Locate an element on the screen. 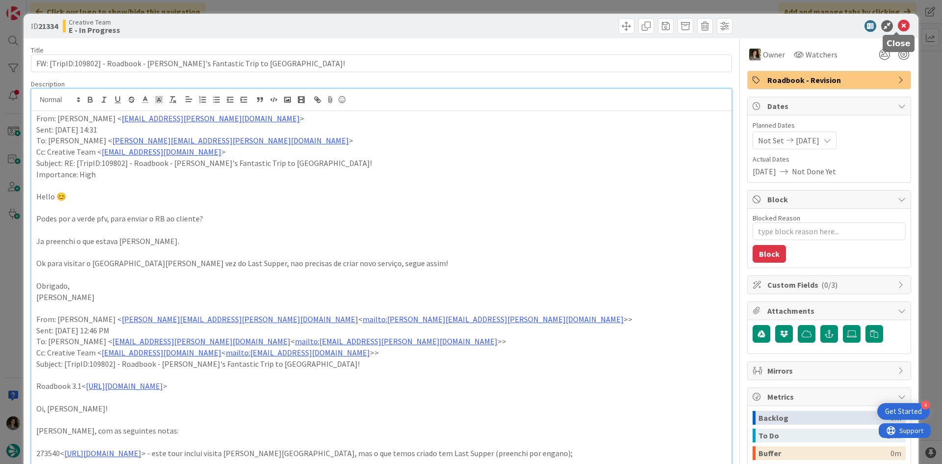 Image resolution: width=942 pixels, height=464 pixels. div: 4 is located at coordinates (926, 405).